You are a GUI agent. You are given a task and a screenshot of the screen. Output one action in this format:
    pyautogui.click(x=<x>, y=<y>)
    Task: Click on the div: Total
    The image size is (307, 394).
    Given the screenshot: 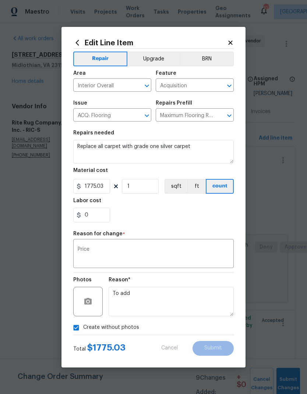 What is the action you would take?
    pyautogui.click(x=99, y=348)
    